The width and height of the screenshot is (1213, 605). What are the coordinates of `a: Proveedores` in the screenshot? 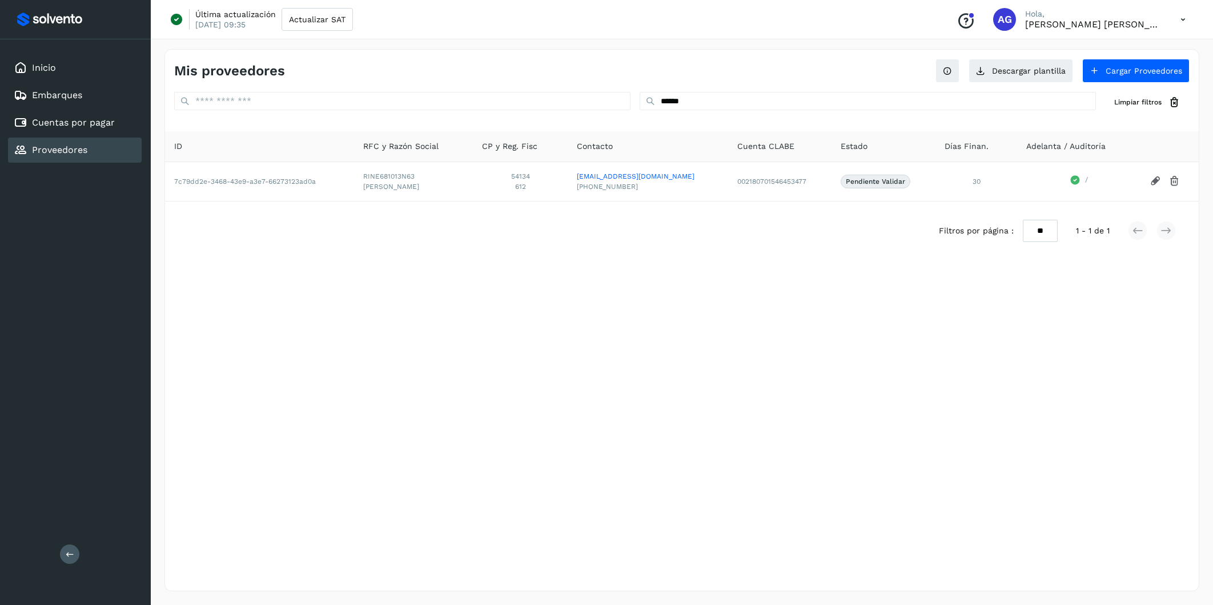 It's located at (59, 150).